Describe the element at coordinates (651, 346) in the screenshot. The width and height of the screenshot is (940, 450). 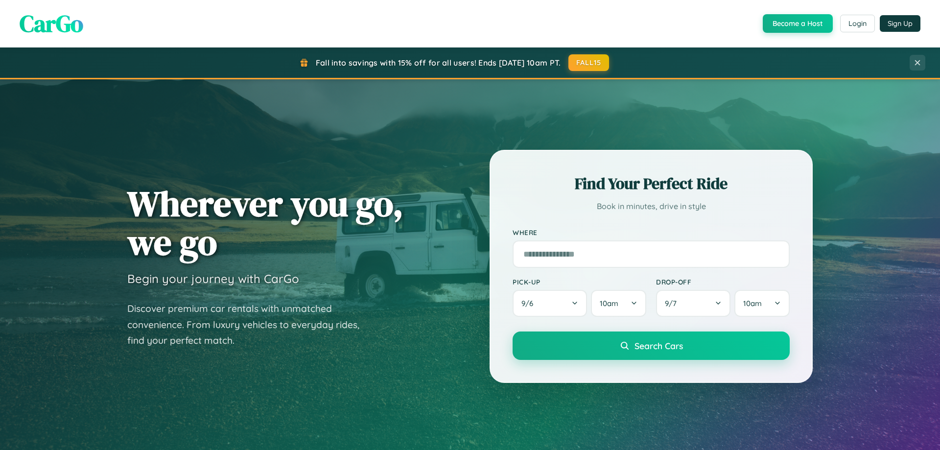
I see `button: Search Cars` at that location.